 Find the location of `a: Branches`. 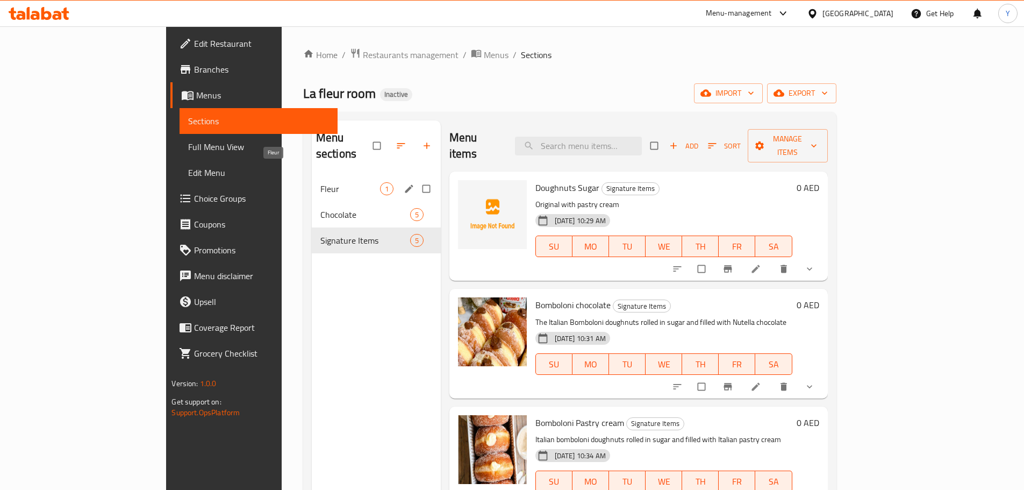

a: Branches is located at coordinates (254, 69).